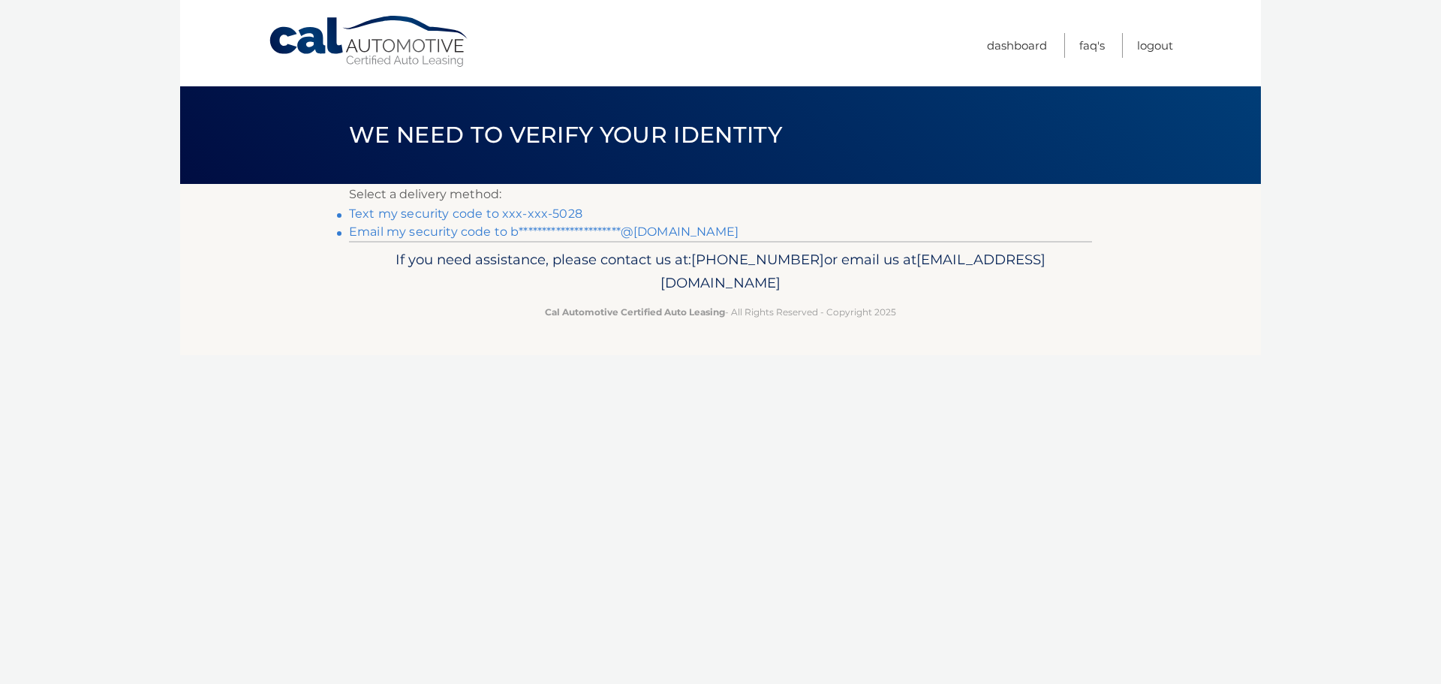  What do you see at coordinates (1155, 45) in the screenshot?
I see `a: Logout` at bounding box center [1155, 45].